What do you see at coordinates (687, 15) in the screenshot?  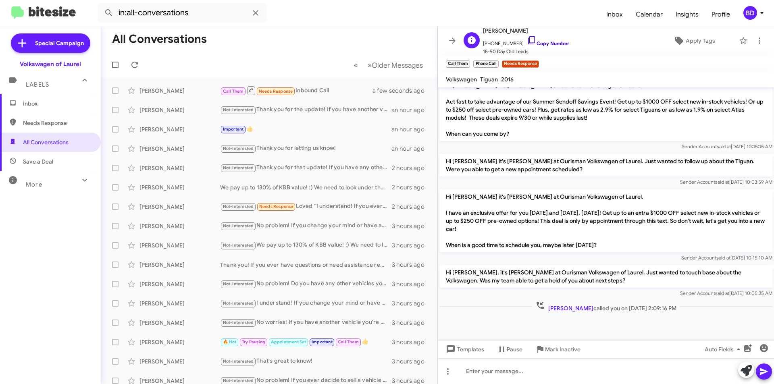 I see `a: Insights` at bounding box center [687, 15].